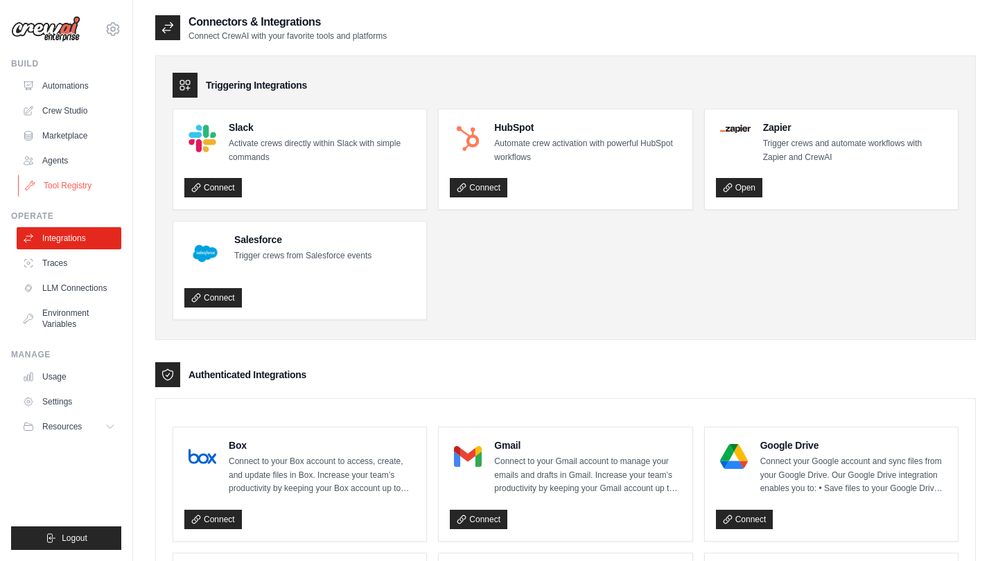 This screenshot has height=561, width=998. What do you see at coordinates (62, 427) in the screenshot?
I see `span: Resources` at bounding box center [62, 427].